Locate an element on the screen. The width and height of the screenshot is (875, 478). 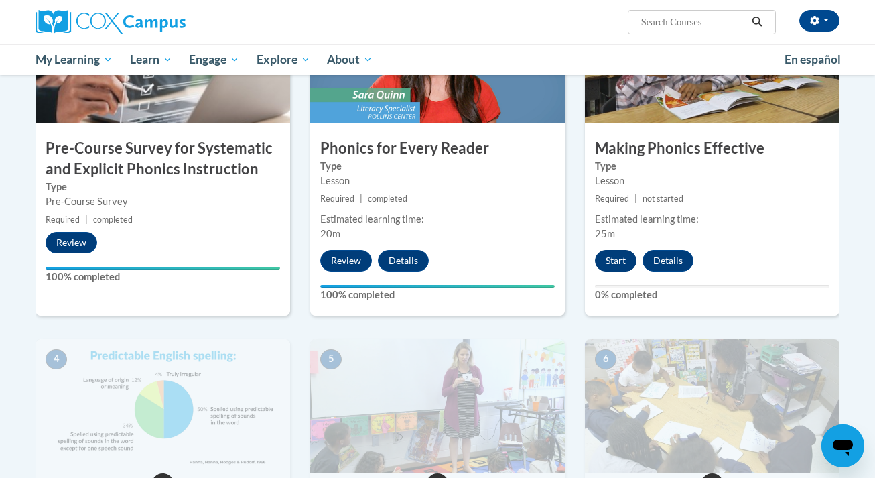
span: not started is located at coordinates (663, 198).